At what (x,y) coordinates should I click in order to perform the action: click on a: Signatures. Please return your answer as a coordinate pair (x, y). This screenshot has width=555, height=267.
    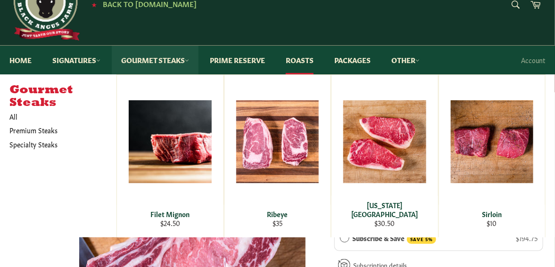
    Looking at the image, I should click on (76, 60).